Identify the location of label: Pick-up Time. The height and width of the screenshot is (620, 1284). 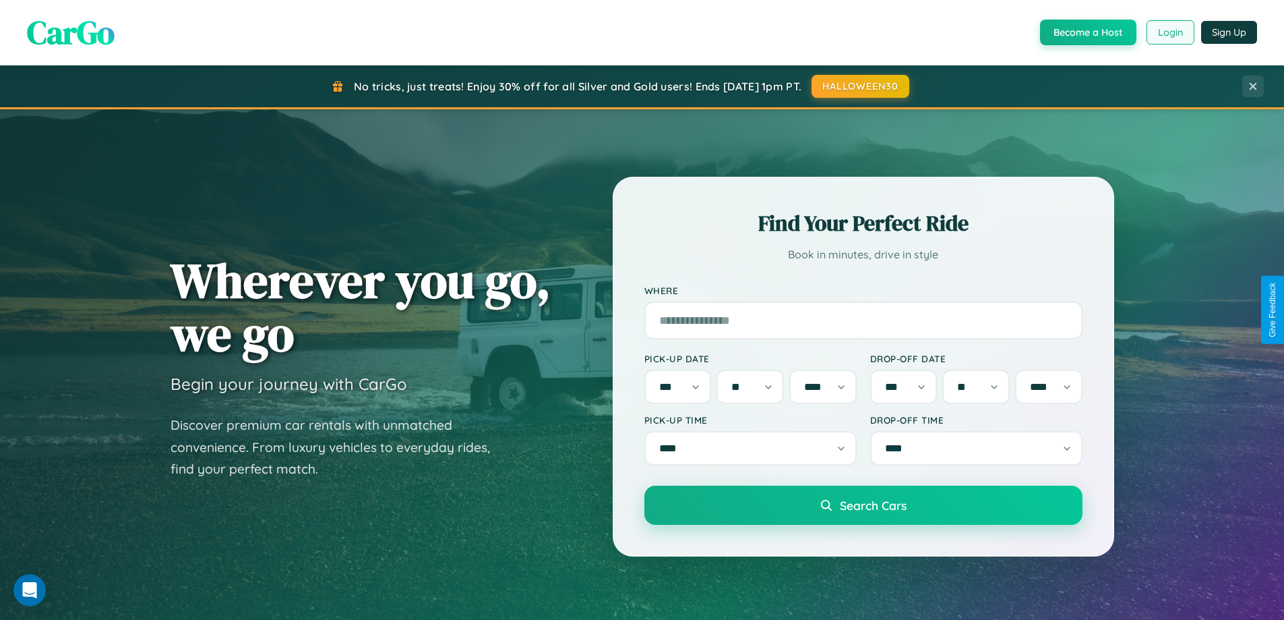
(750, 419).